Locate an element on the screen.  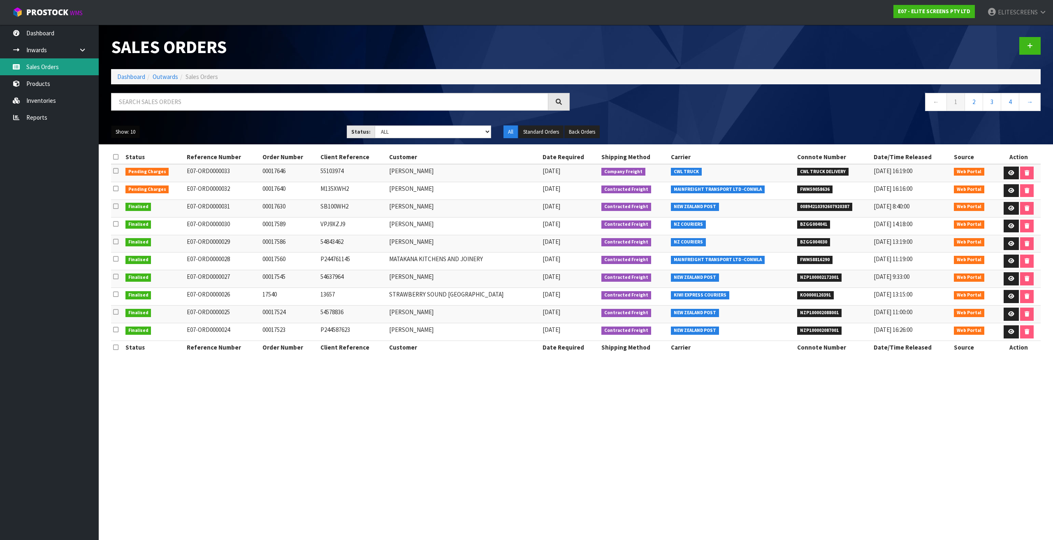
small: WMS is located at coordinates (76, 13).